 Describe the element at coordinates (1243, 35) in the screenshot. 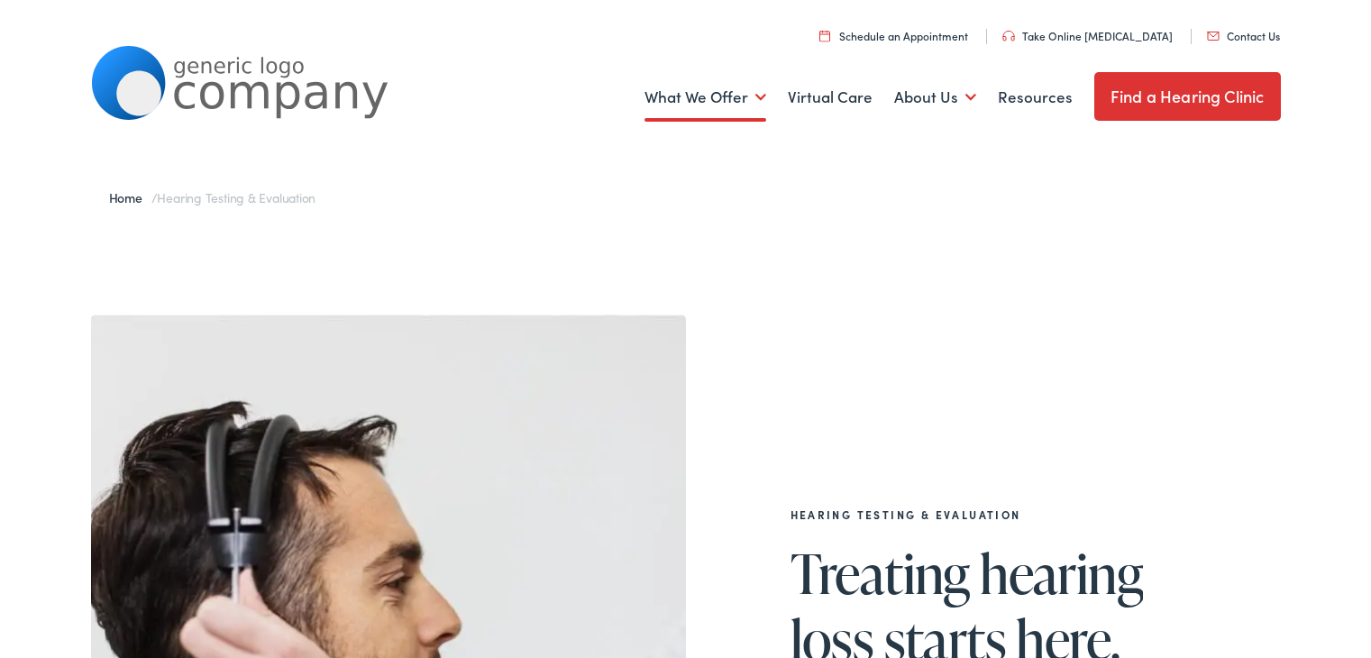

I see `a: Contact Us` at that location.